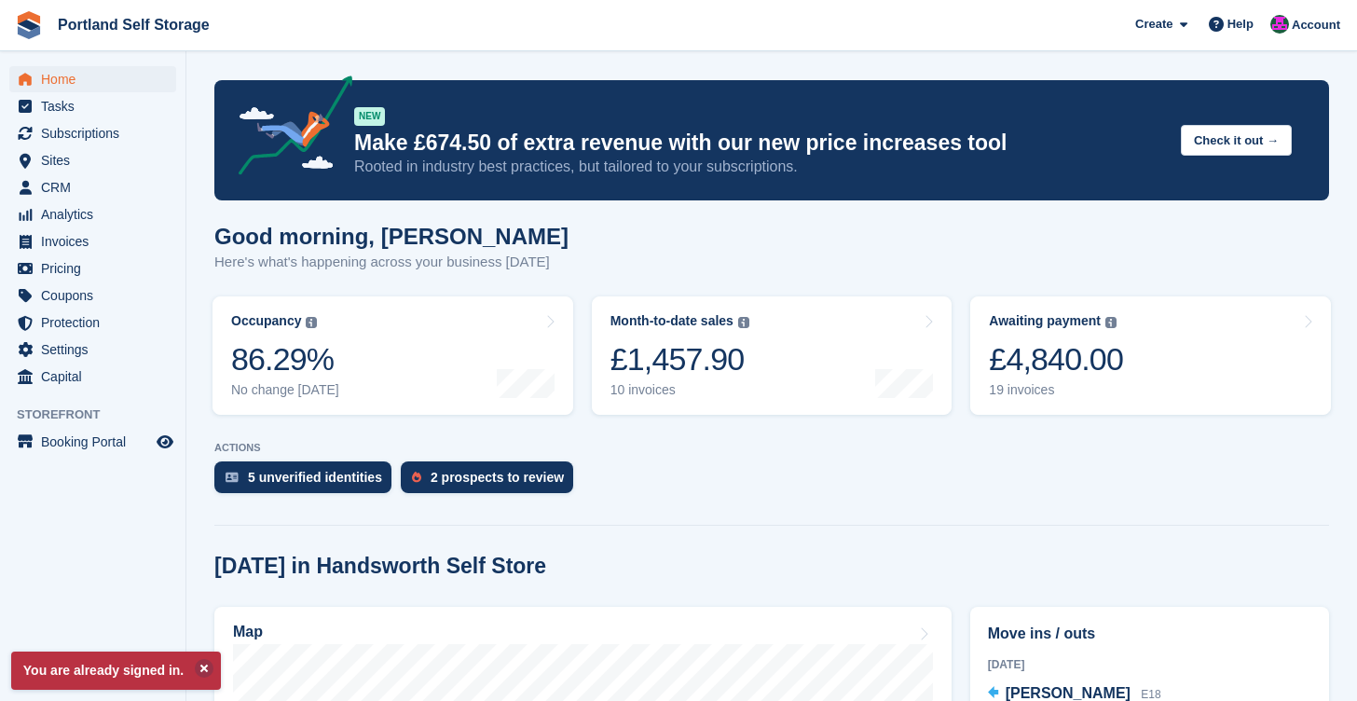 This screenshot has height=701, width=1357. Describe the element at coordinates (1045, 321) in the screenshot. I see `div: Awaiting payment` at that location.